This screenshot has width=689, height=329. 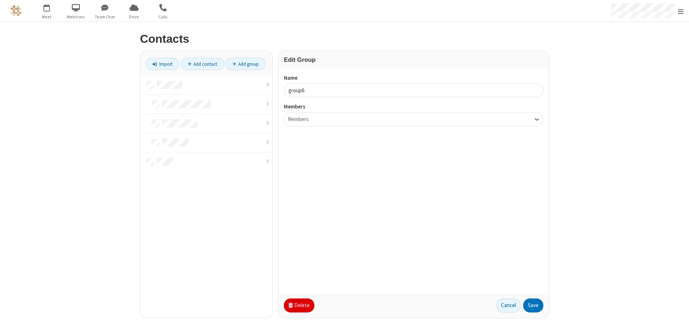 I want to click on h3: Edit Group, so click(x=413, y=60).